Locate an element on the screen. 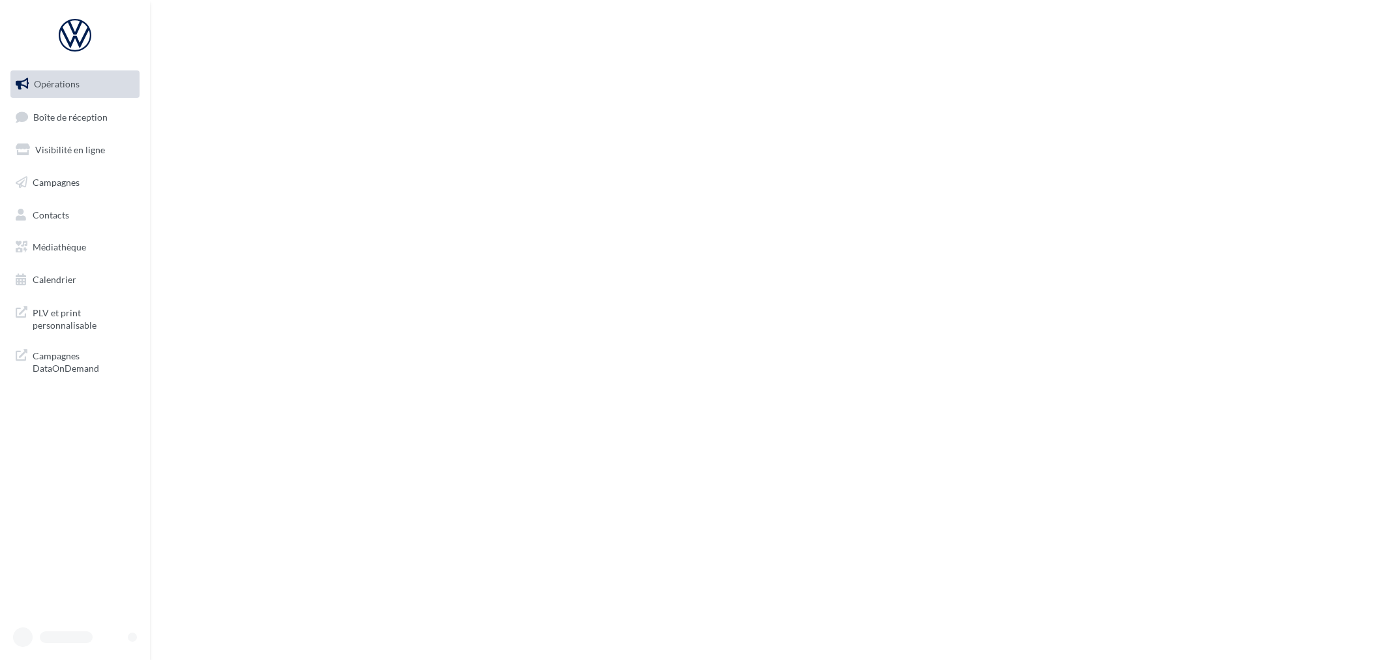 The height and width of the screenshot is (660, 1391). span: Visibilité en ligne is located at coordinates (70, 149).